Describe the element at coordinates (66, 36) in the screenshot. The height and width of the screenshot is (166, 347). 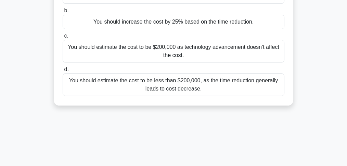
I see `span: c.` at that location.